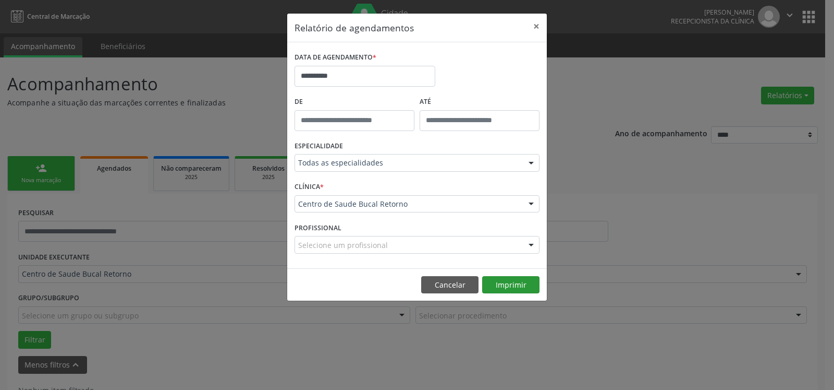 The width and height of the screenshot is (834, 390). I want to click on button: Cancelar, so click(450, 285).